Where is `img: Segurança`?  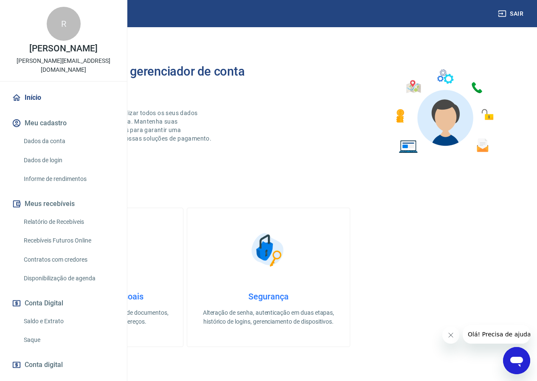
img: Segurança is located at coordinates (268, 250).